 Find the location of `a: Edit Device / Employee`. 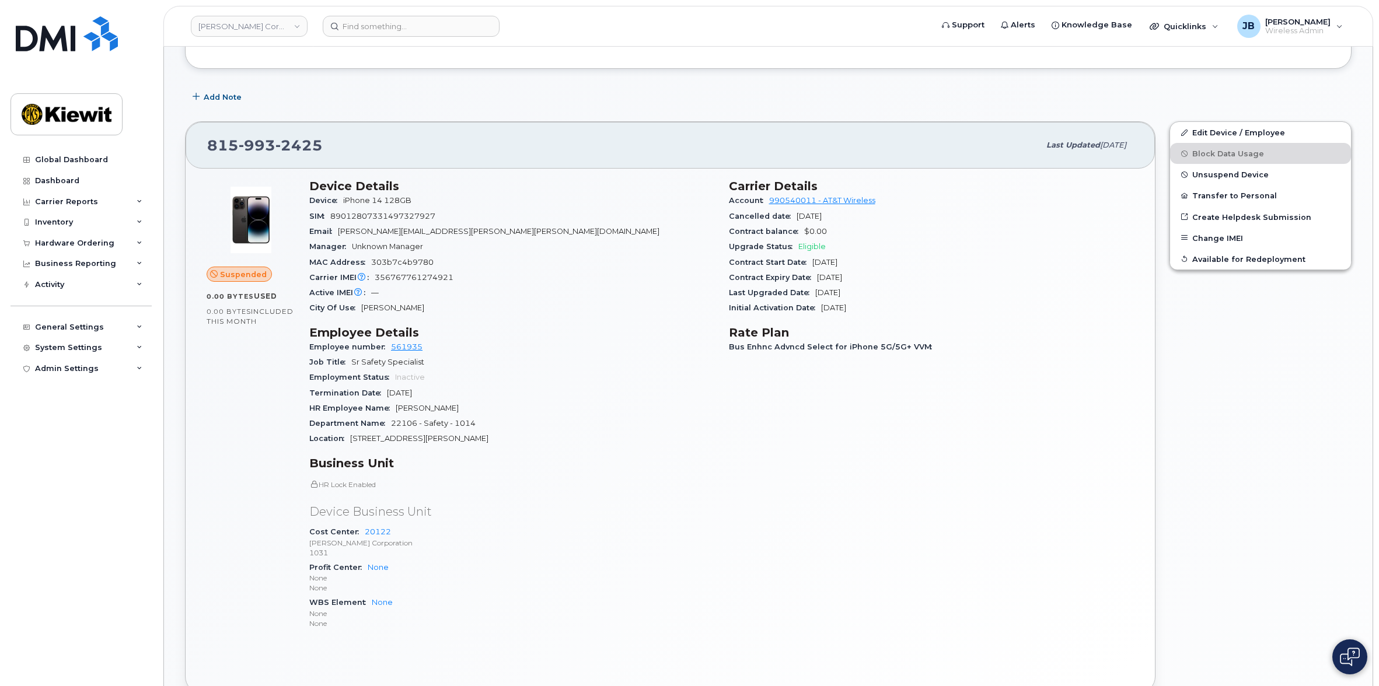

a: Edit Device / Employee is located at coordinates (1261, 132).